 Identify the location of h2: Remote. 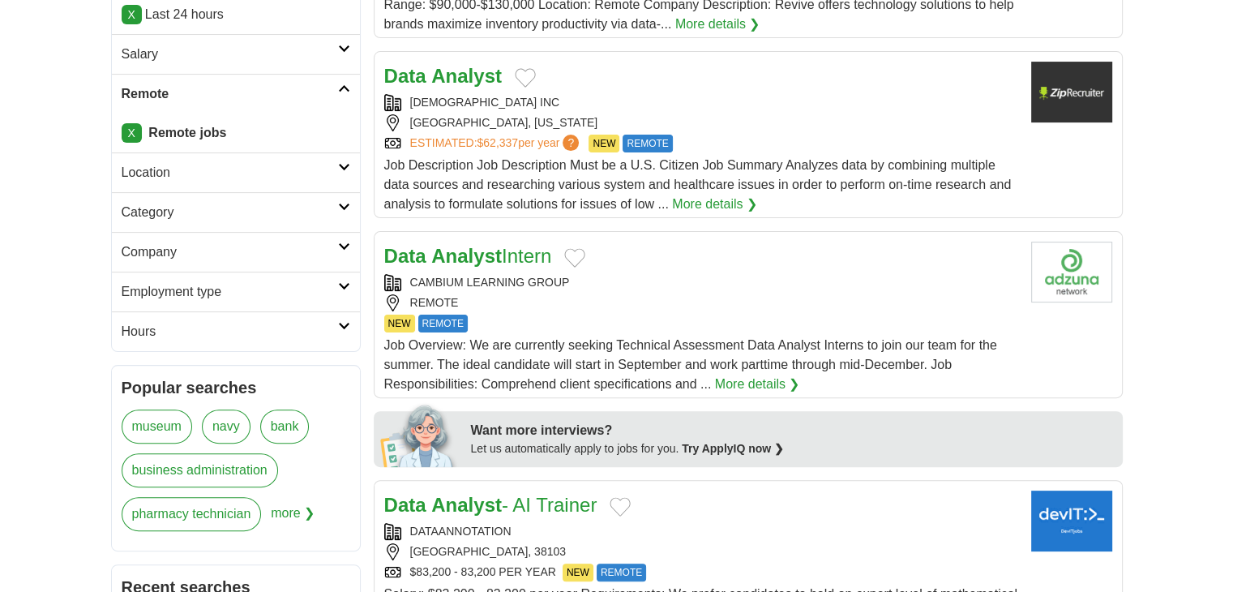
(229, 94).